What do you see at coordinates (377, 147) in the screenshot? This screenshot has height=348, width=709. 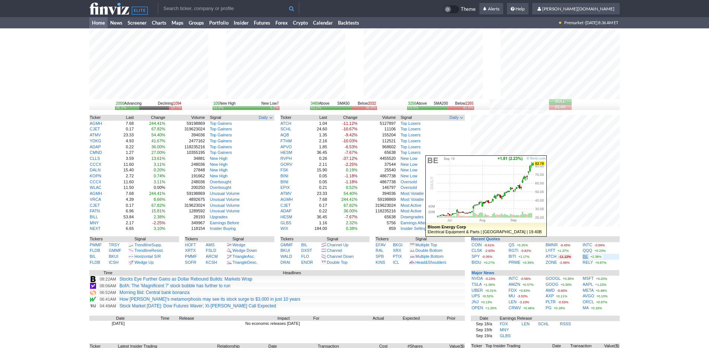 I see `td: 968602` at bounding box center [377, 147].